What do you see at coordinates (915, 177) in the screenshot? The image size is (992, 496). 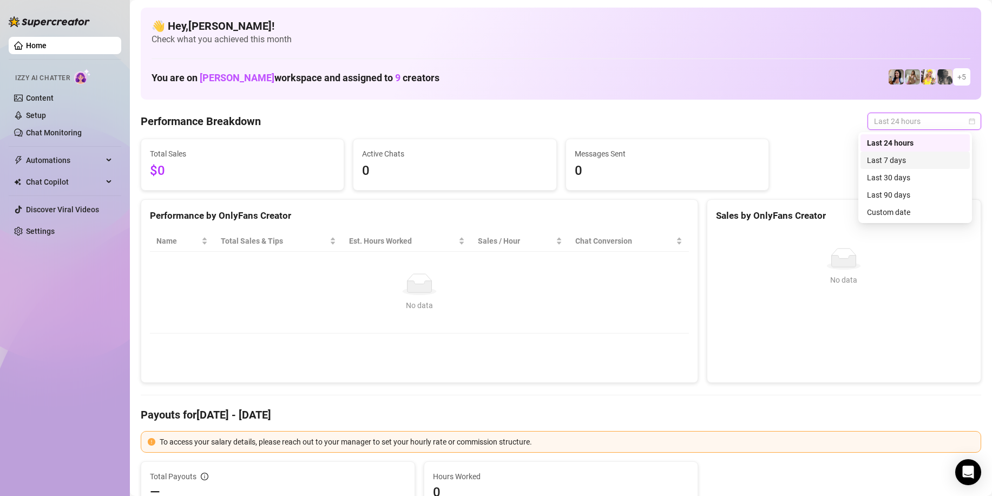 I see `div: Last 30 days` at bounding box center [915, 177].